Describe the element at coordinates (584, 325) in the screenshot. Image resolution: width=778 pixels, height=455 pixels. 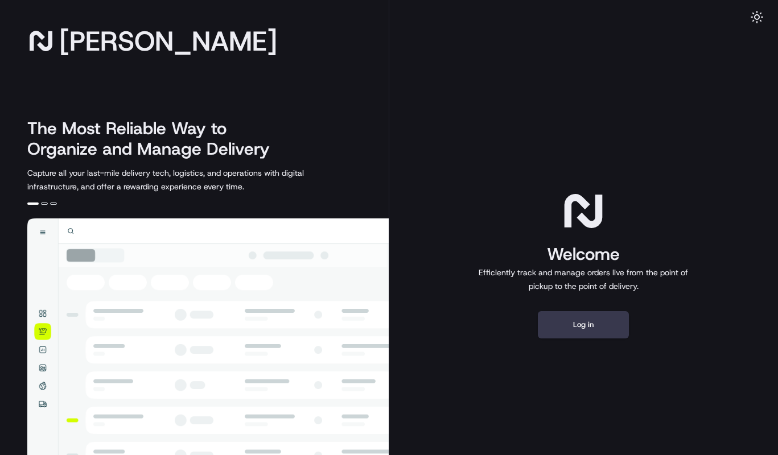
I see `button: Log in` at that location.